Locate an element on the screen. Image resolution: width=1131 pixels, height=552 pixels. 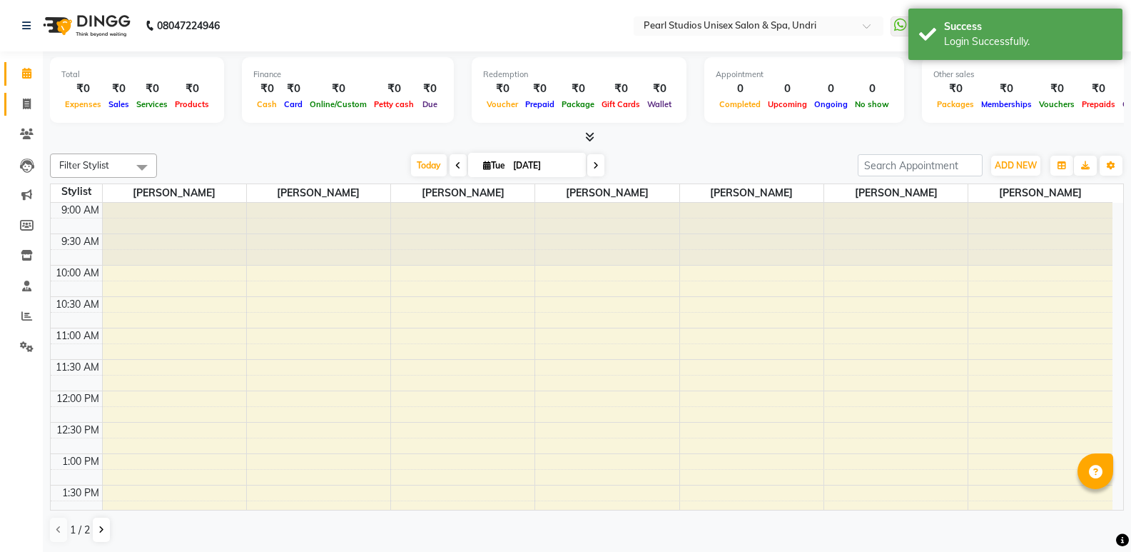
span: ADD NEW is located at coordinates (1016, 165).